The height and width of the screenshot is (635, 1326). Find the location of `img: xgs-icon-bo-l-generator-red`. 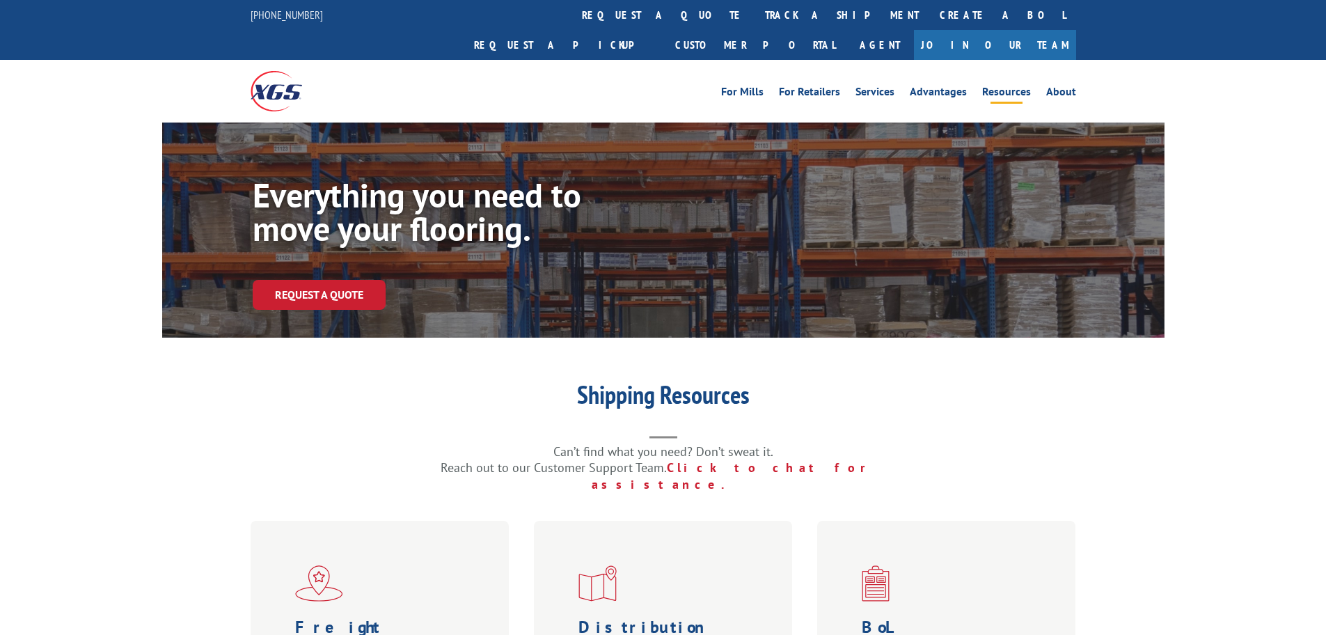

img: xgs-icon-bo-l-generator-red is located at coordinates (875, 583).